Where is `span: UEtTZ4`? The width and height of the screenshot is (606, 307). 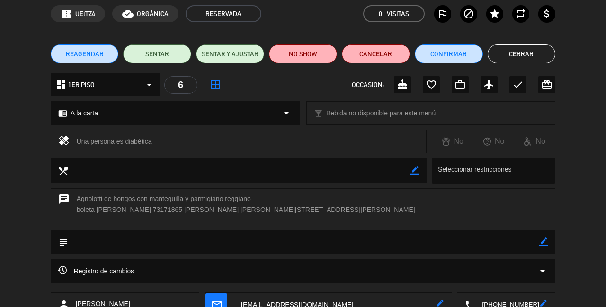
span: UEtTZ4 is located at coordinates (85, 14).